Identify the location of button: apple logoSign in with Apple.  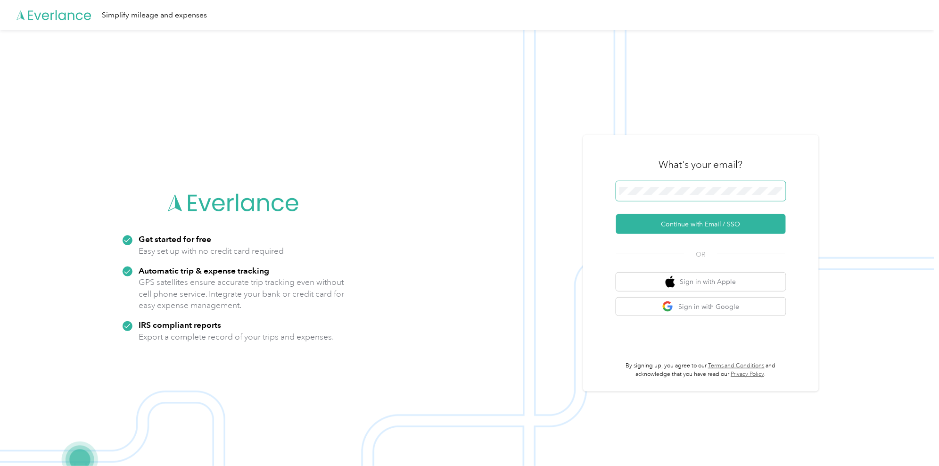
(701, 281).